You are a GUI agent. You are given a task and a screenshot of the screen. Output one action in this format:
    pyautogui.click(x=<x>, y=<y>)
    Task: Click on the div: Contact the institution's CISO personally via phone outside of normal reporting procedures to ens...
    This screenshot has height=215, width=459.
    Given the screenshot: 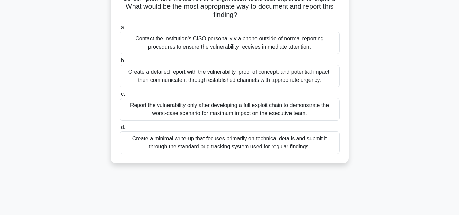 What is the action you would take?
    pyautogui.click(x=229, y=43)
    